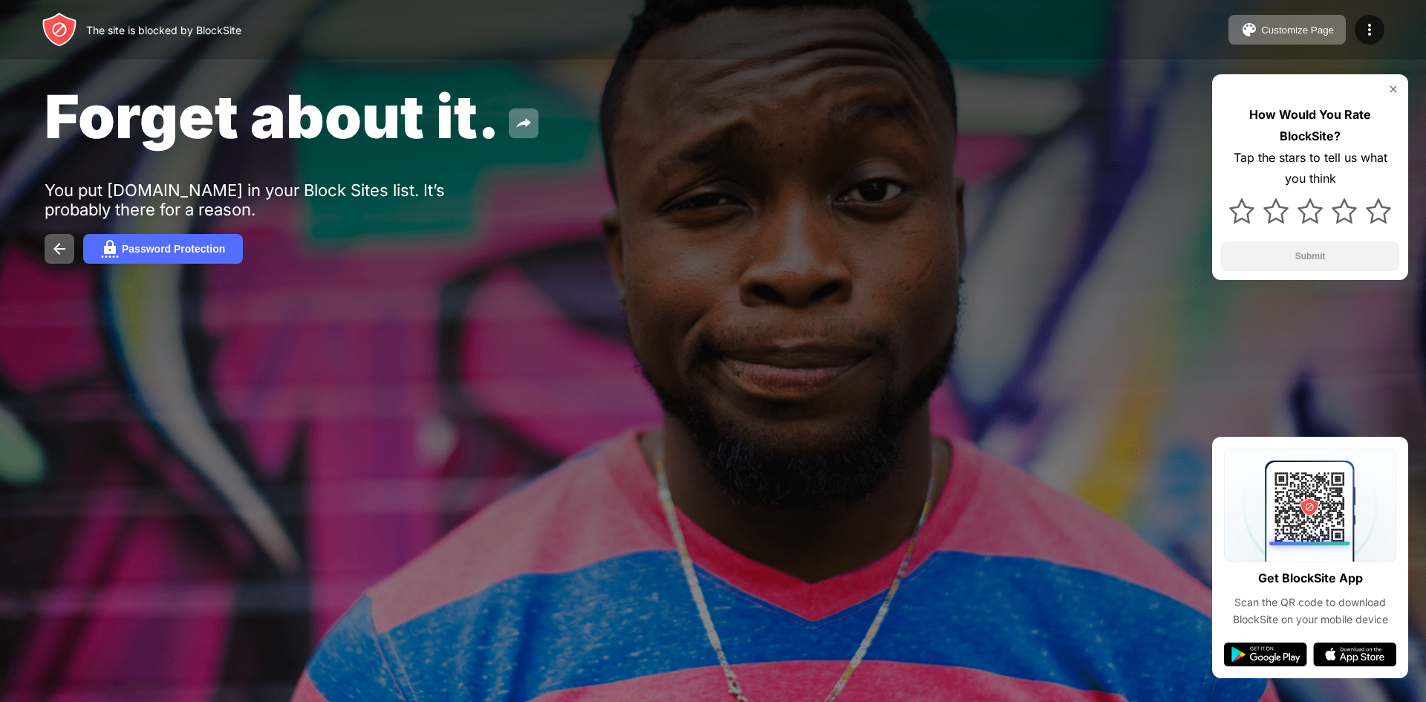  Describe the element at coordinates (59, 30) in the screenshot. I see `img: header-logo.svg` at that location.